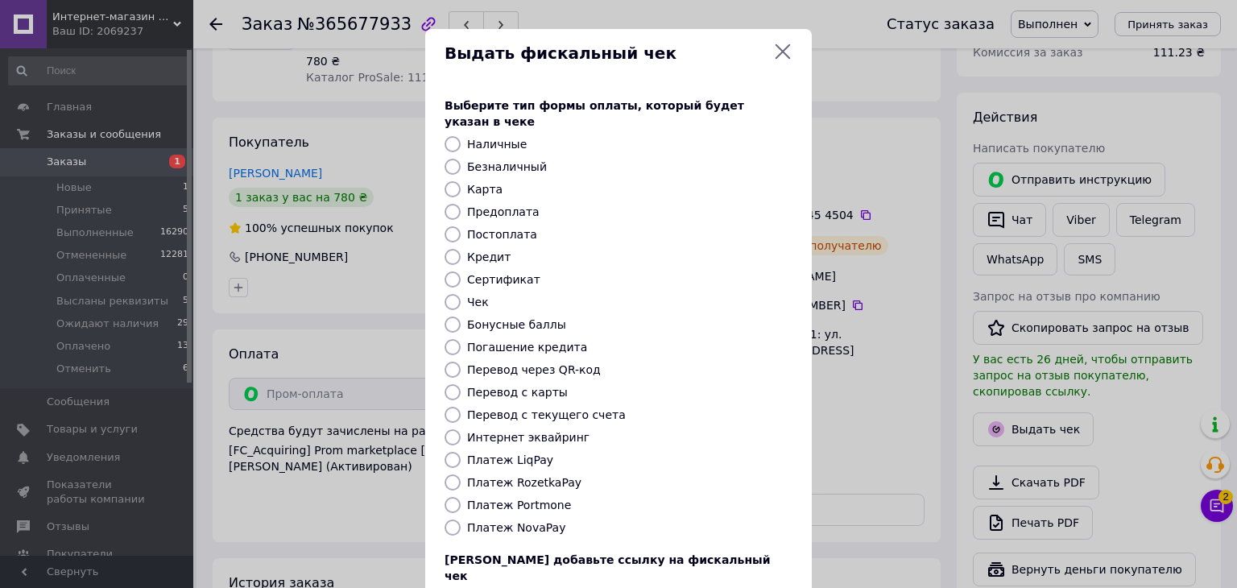 The height and width of the screenshot is (588, 1237). Describe the element at coordinates (517, 392) in the screenshot. I see `label: Перевод с карты` at that location.